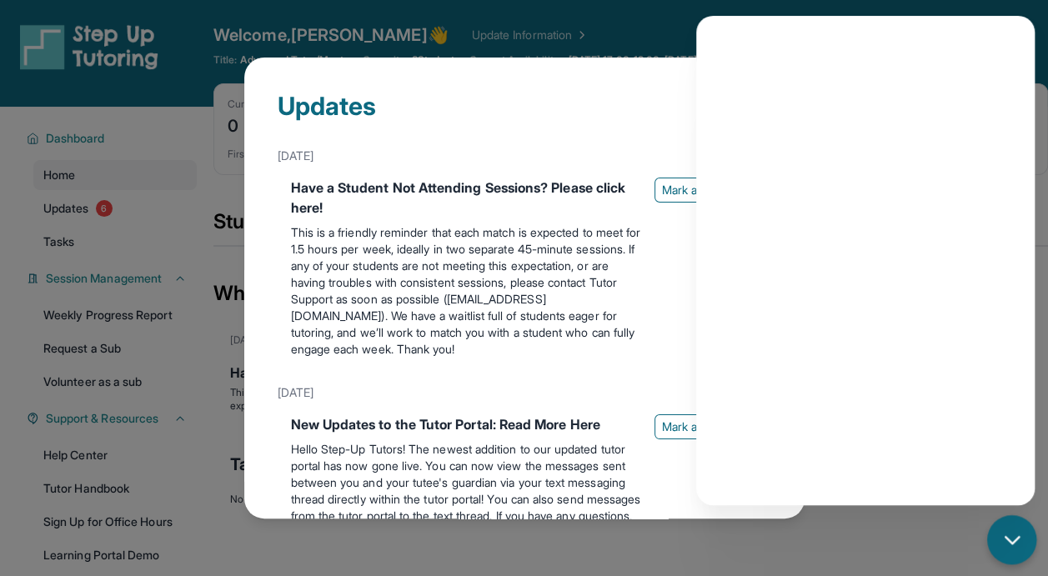  I want to click on p: Hello Step-Up Tutors! The newest addition to our updated tutor portal has now gone live. You can ..., so click(466, 499).